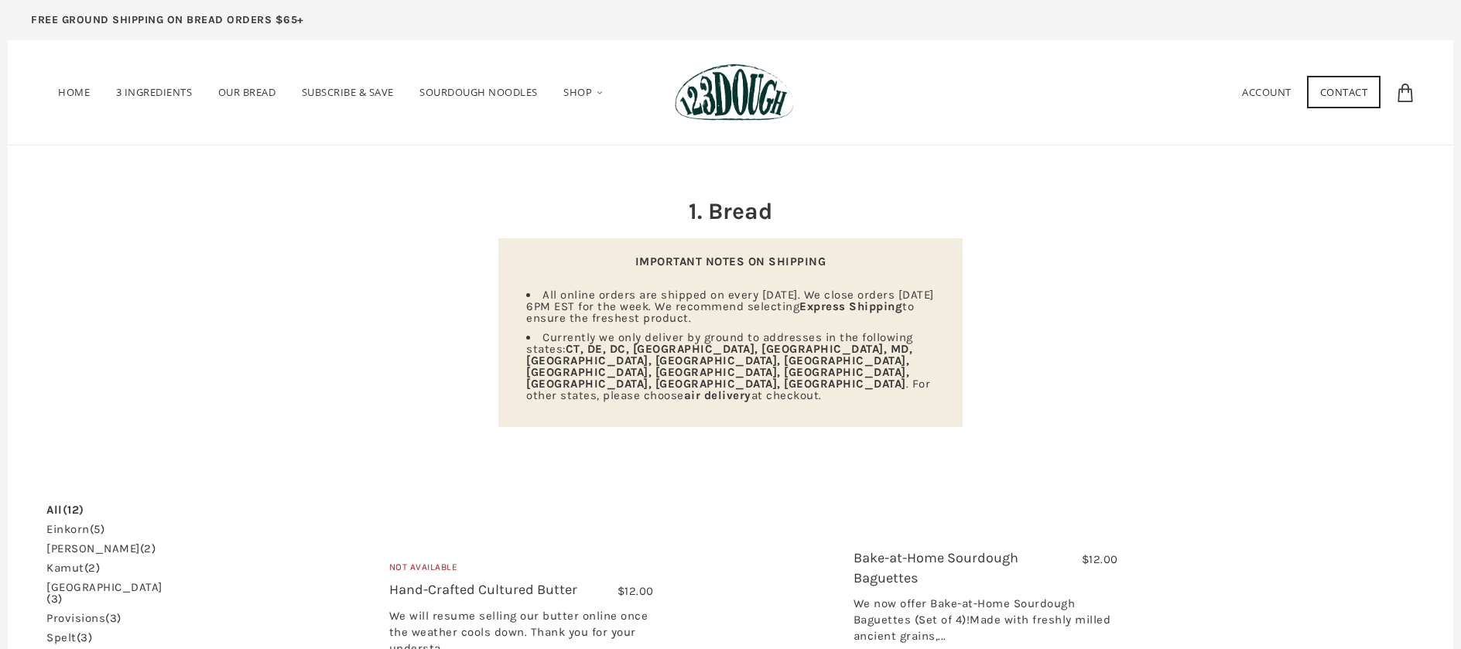  Describe the element at coordinates (73, 568) in the screenshot. I see `a: kamut(2)` at that location.